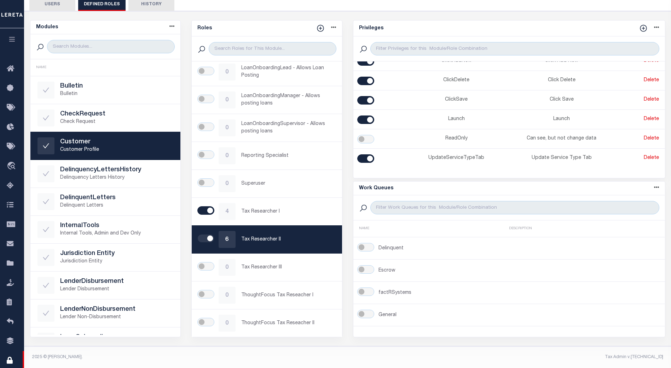 The width and height of the screenshot is (671, 368). What do you see at coordinates (288, 72) in the screenshot?
I see `p: LoanOnboardingLead - Allows Loan Posting` at bounding box center [288, 72].